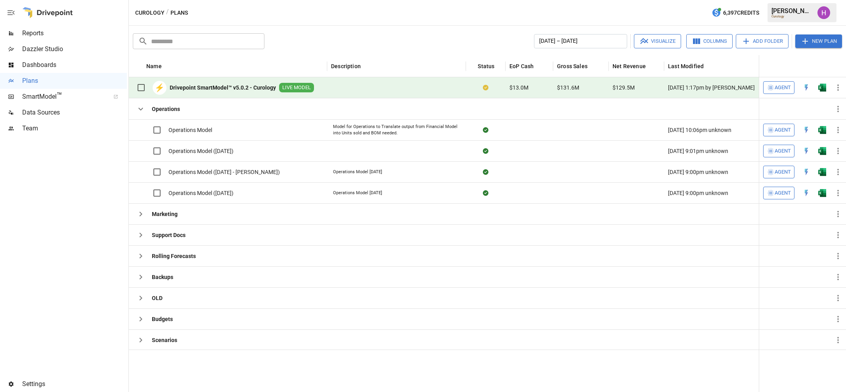 This screenshot has height=392, width=846. What do you see at coordinates (819, 41) in the screenshot?
I see `button: New Plan` at bounding box center [819, 41].